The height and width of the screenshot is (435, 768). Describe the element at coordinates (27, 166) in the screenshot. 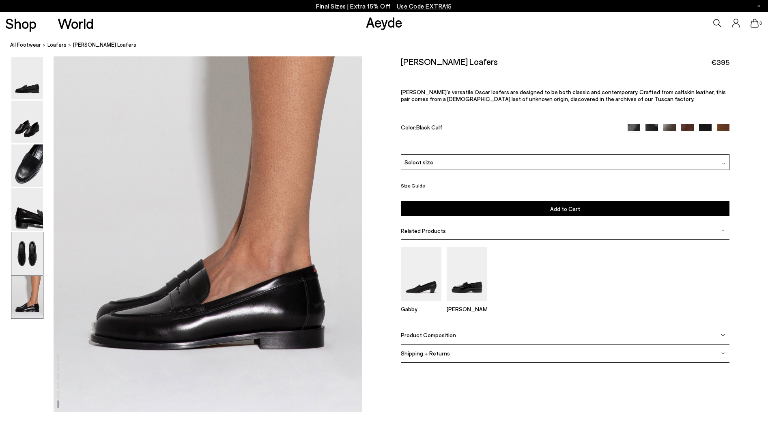

I see `img: Oscar Leather Loafers - Image 3` at that location.